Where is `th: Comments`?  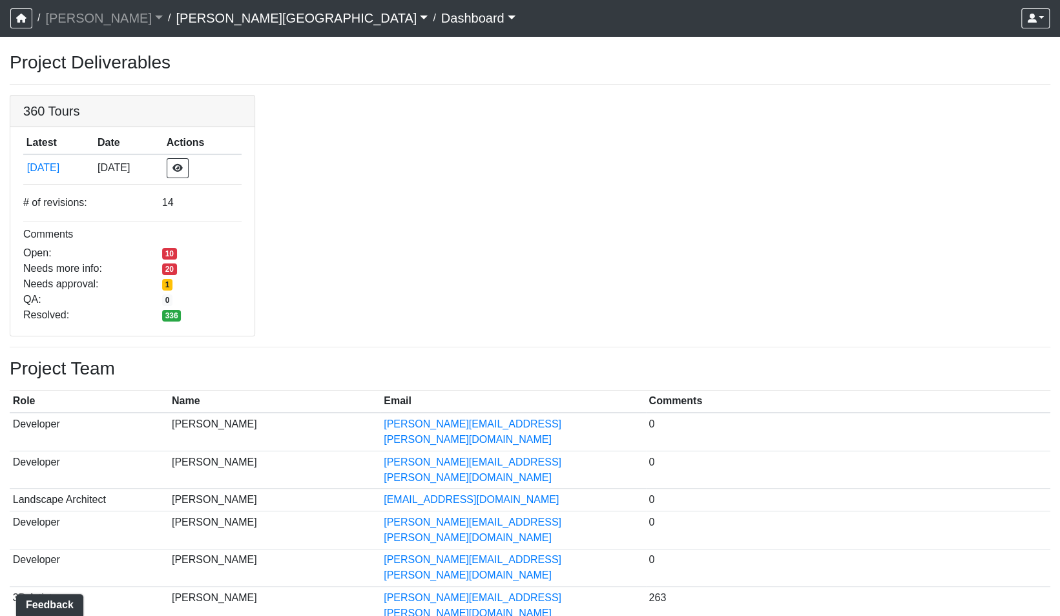
th: Comments is located at coordinates (848, 402).